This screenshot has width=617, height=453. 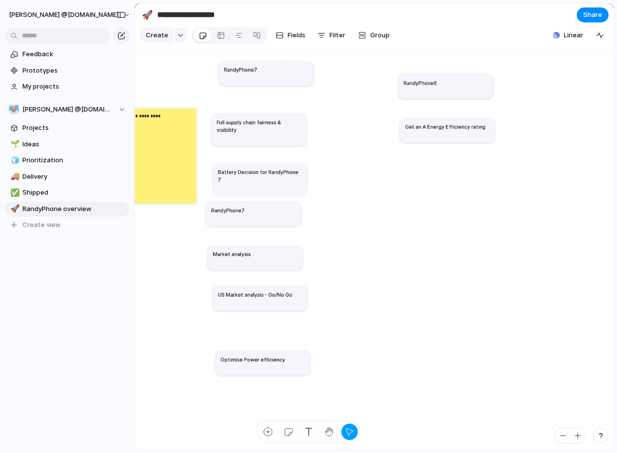 What do you see at coordinates (259, 126) in the screenshot?
I see `h1: Full supply chain fairness & visibility` at bounding box center [259, 126].